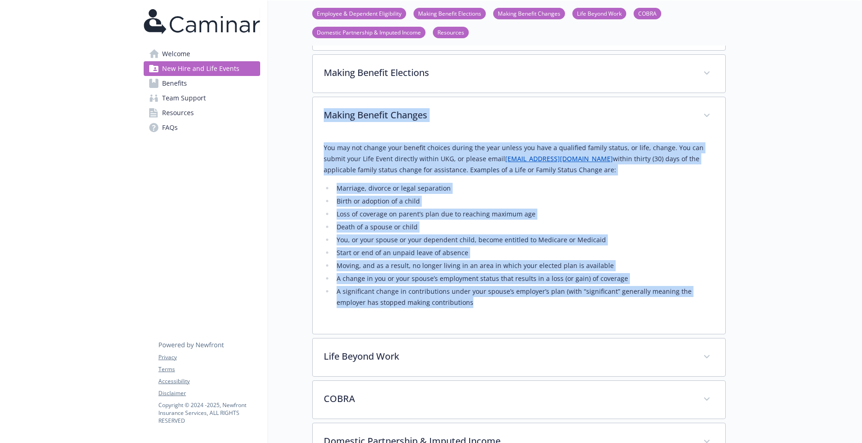  What do you see at coordinates (529, 13) in the screenshot?
I see `a: Making Benefit Changes` at bounding box center [529, 13].